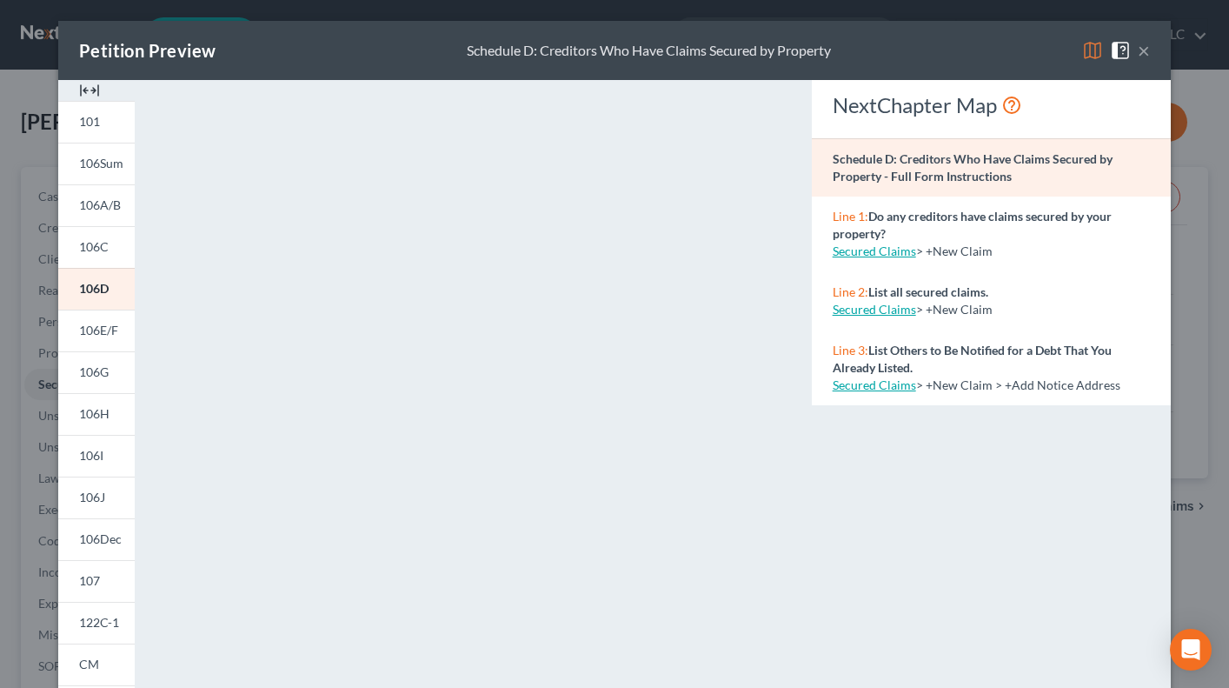 Image resolution: width=1229 pixels, height=688 pixels. What do you see at coordinates (97, 497) in the screenshot?
I see `a: 106J` at bounding box center [97, 497].